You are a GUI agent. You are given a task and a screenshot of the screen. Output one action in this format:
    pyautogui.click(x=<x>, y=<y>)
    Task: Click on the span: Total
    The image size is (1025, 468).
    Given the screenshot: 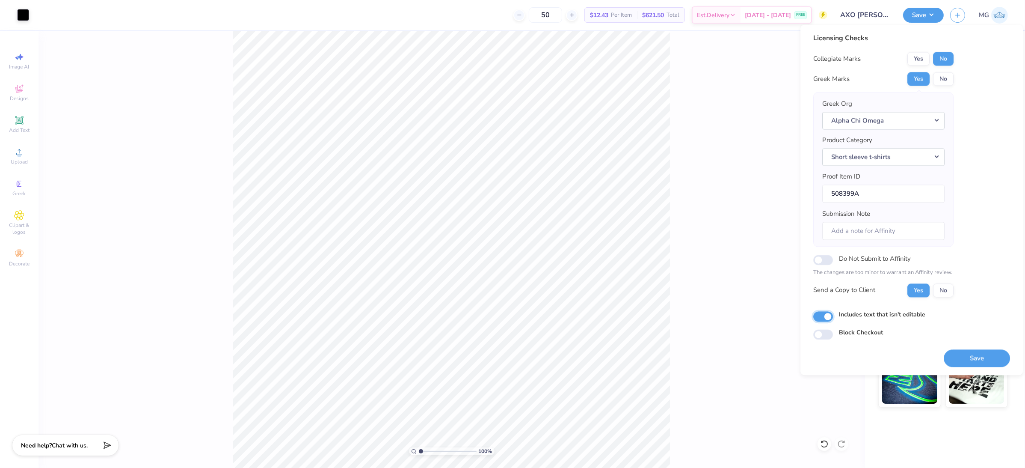 What is the action you would take?
    pyautogui.click(x=673, y=15)
    